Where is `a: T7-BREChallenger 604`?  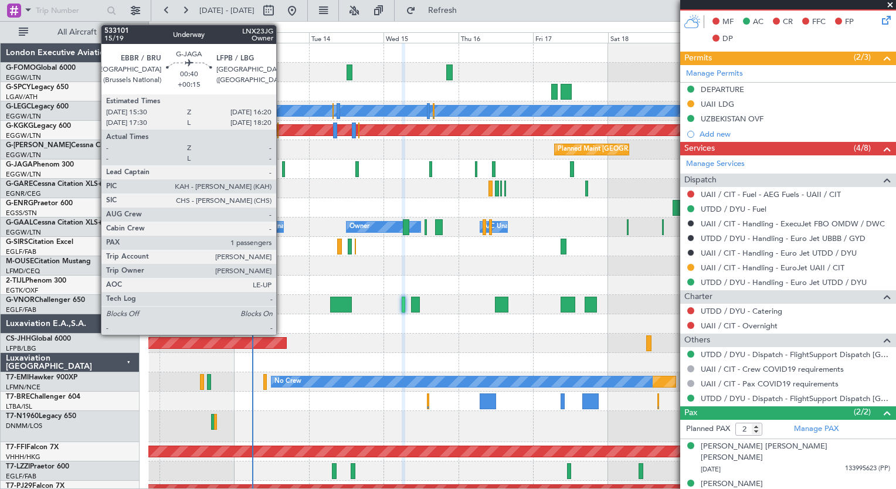 a: T7-BREChallenger 604 is located at coordinates (43, 397).